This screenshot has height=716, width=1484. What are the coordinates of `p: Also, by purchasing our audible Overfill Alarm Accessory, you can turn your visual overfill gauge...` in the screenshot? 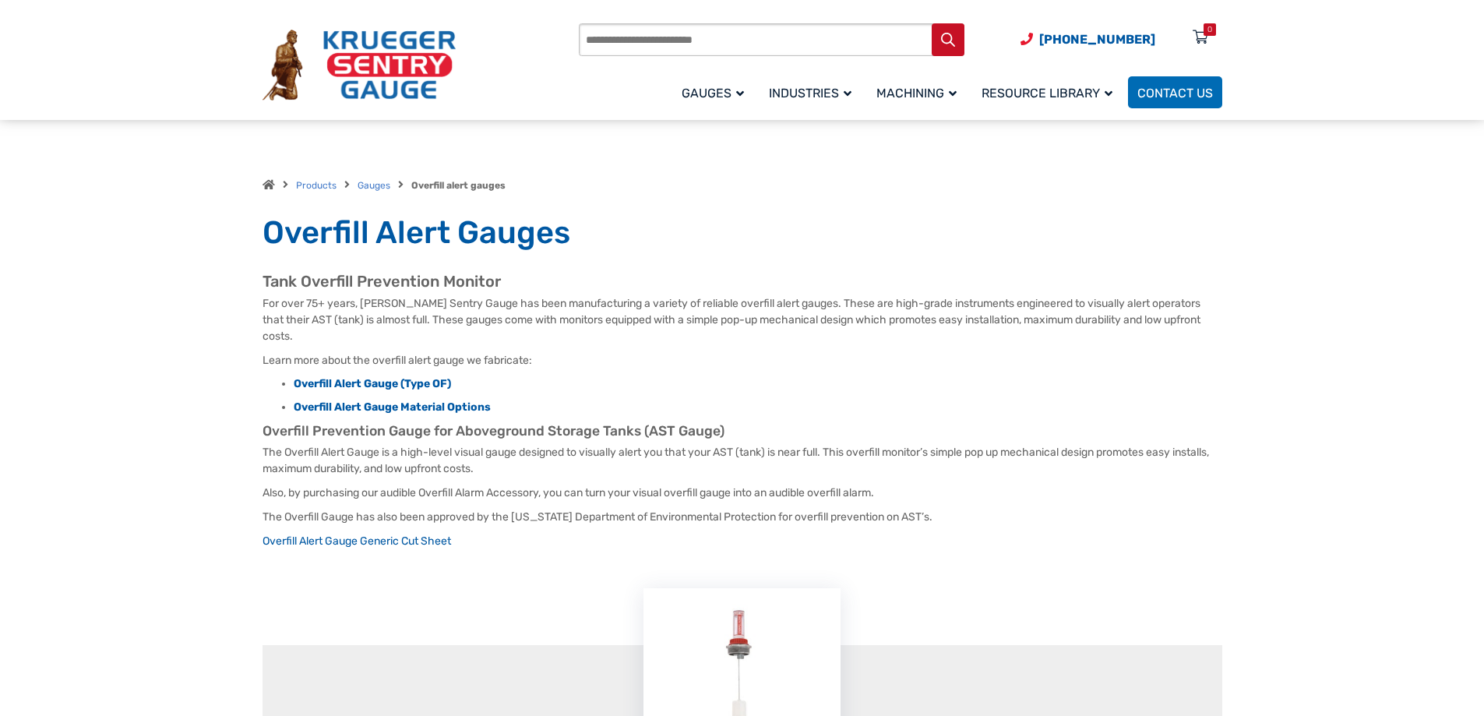 It's located at (742, 492).